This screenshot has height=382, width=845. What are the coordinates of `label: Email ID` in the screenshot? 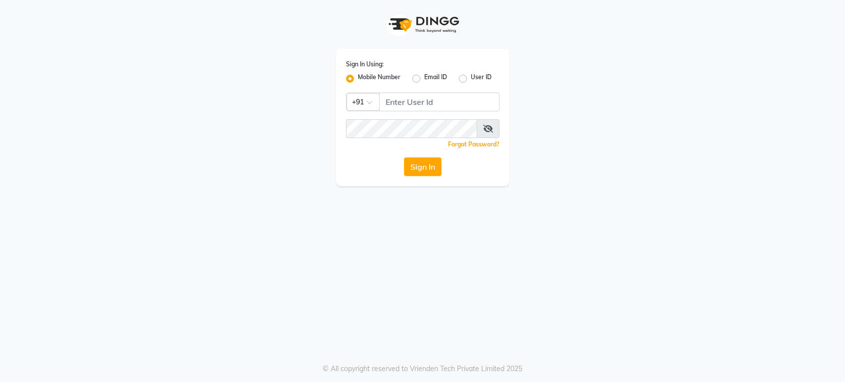 It's located at (435, 79).